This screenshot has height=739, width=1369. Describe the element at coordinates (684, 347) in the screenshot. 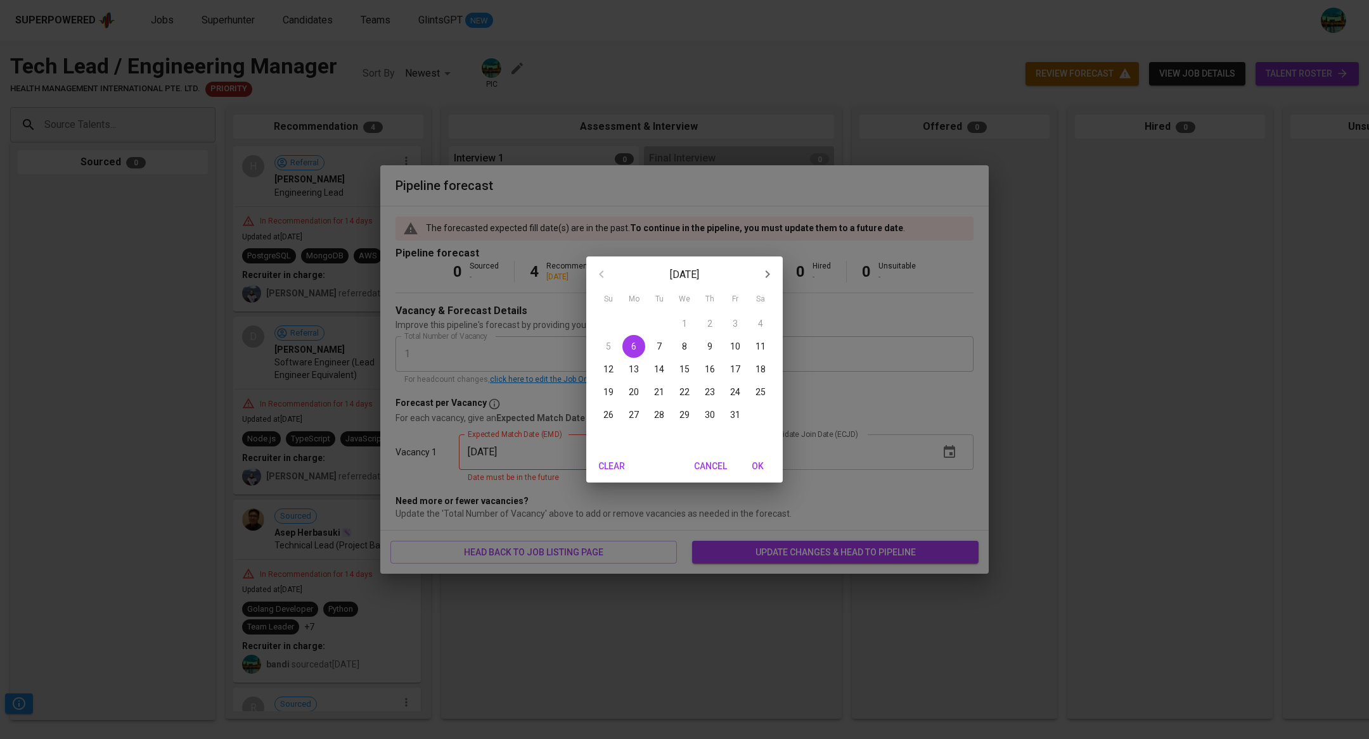

I see `button: 8` at that location.